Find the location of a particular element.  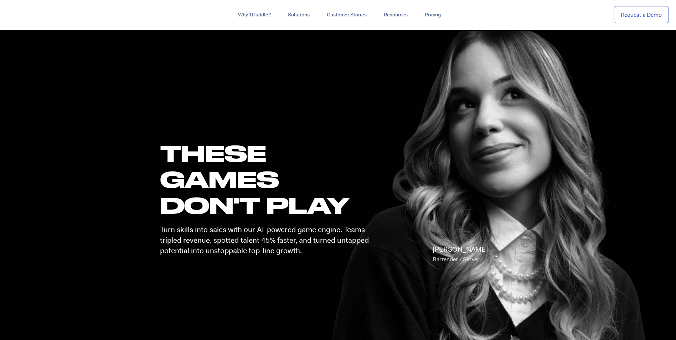

a: Solutions is located at coordinates (298, 15).